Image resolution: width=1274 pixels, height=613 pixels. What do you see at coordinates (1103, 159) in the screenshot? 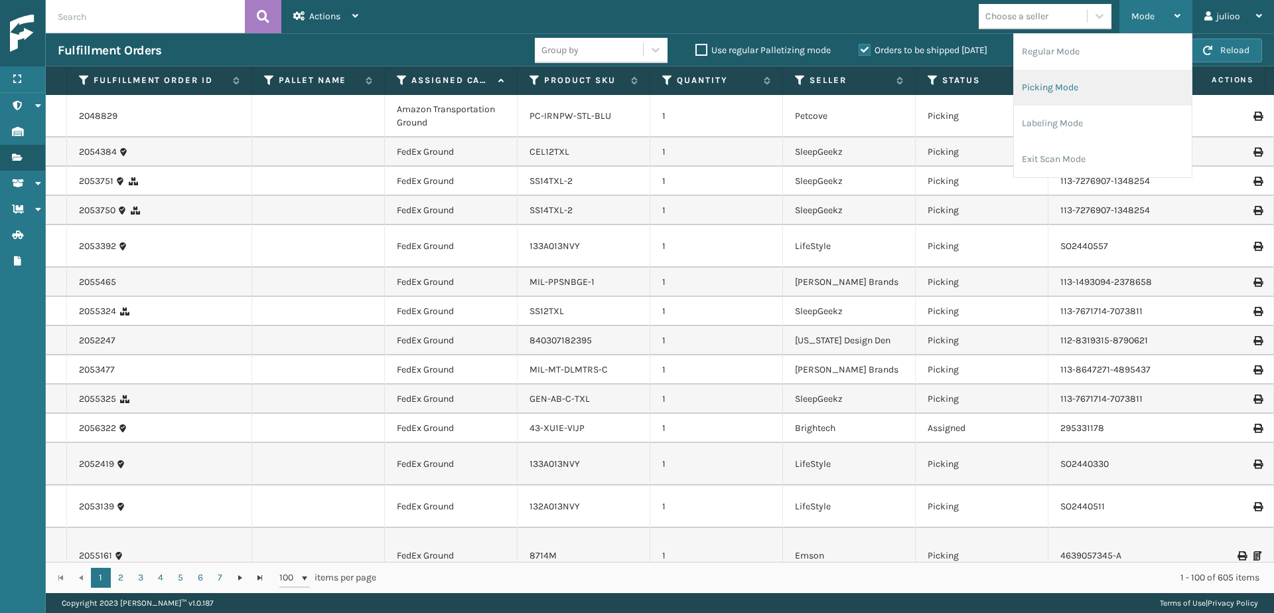
I see `li: Exit Scan Mode` at bounding box center [1103, 159].